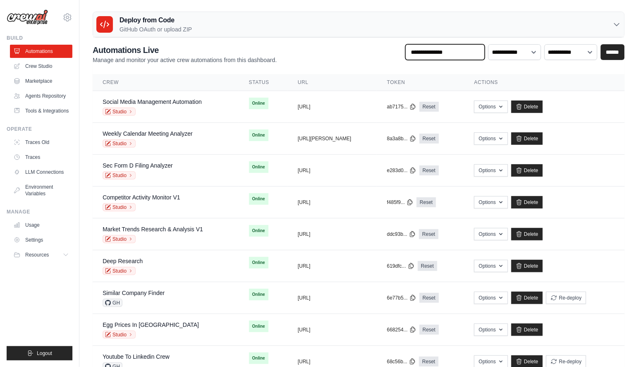 Image resolution: width=638 pixels, height=367 pixels. What do you see at coordinates (41, 66) in the screenshot?
I see `a: Crew Studio` at bounding box center [41, 66].